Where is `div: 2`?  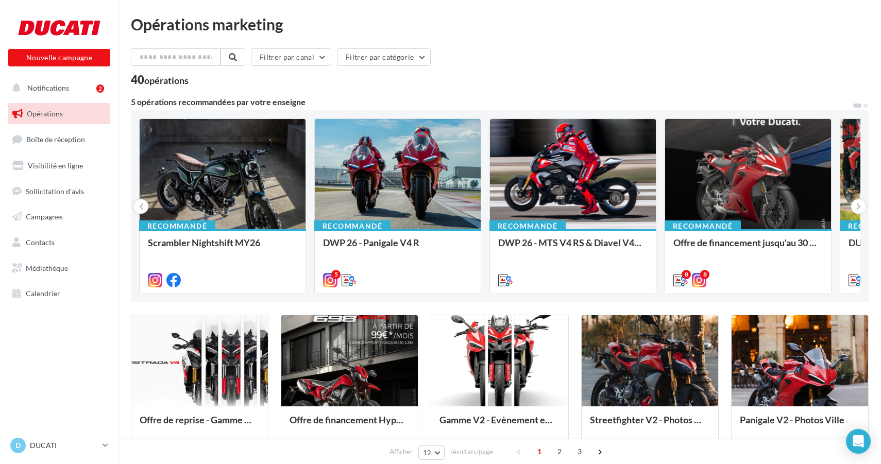 div: 2 is located at coordinates (100, 89).